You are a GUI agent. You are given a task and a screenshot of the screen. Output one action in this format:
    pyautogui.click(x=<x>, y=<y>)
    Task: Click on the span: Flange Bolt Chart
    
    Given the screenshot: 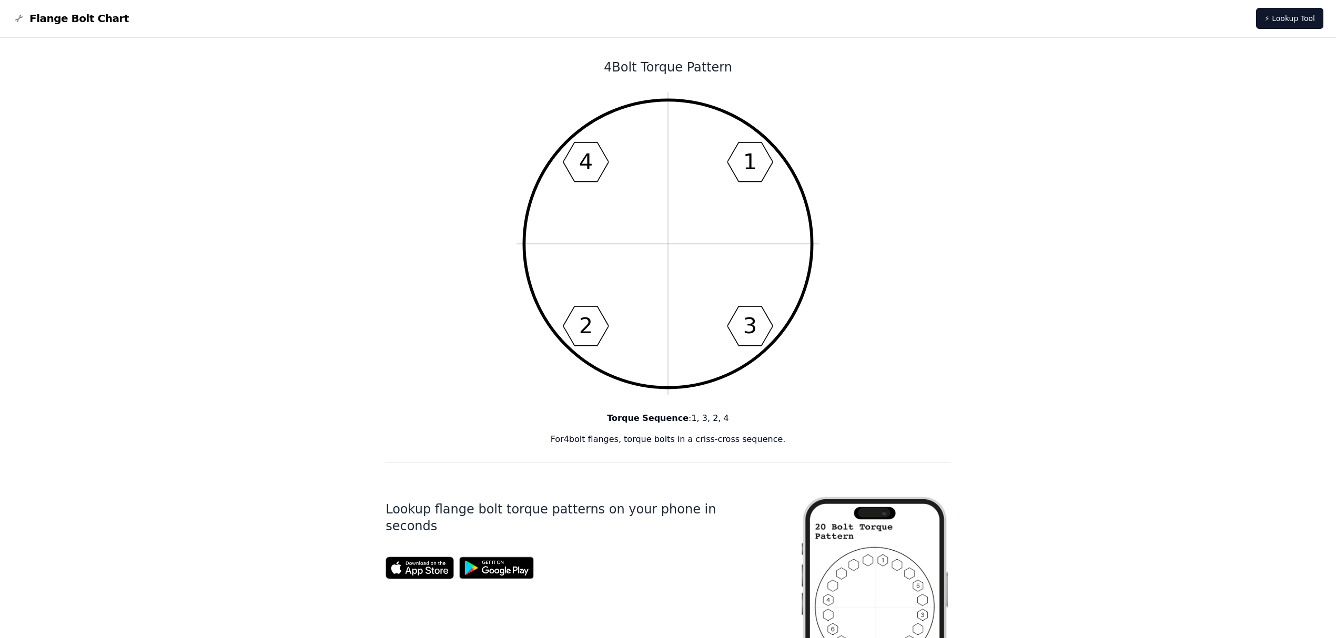 What is the action you would take?
    pyautogui.click(x=79, y=18)
    